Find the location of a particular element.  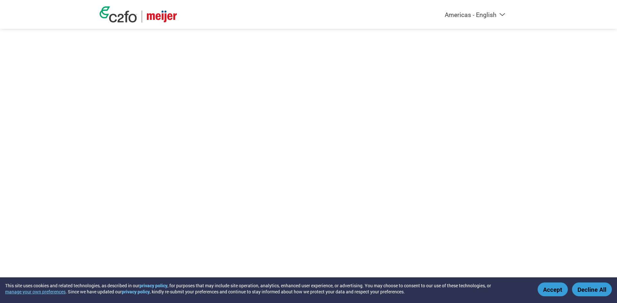

button: Decline All is located at coordinates (592, 290).